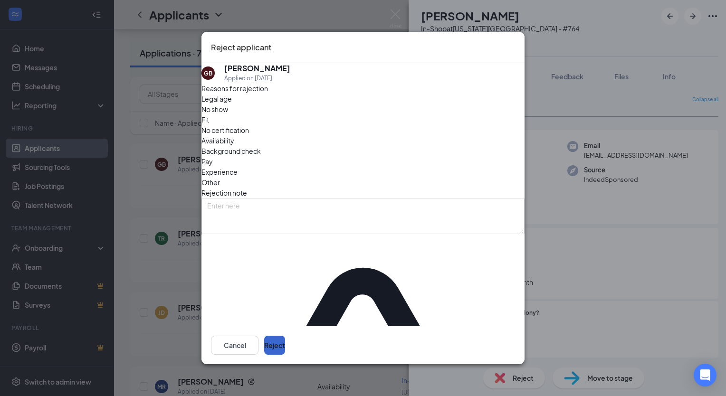  I want to click on span: Background check, so click(231, 151).